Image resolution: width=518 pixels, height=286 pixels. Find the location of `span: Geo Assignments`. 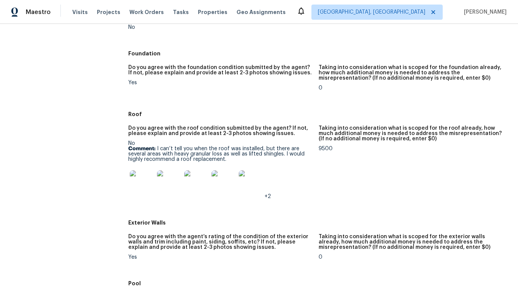

span: Geo Assignments is located at coordinates (261, 12).